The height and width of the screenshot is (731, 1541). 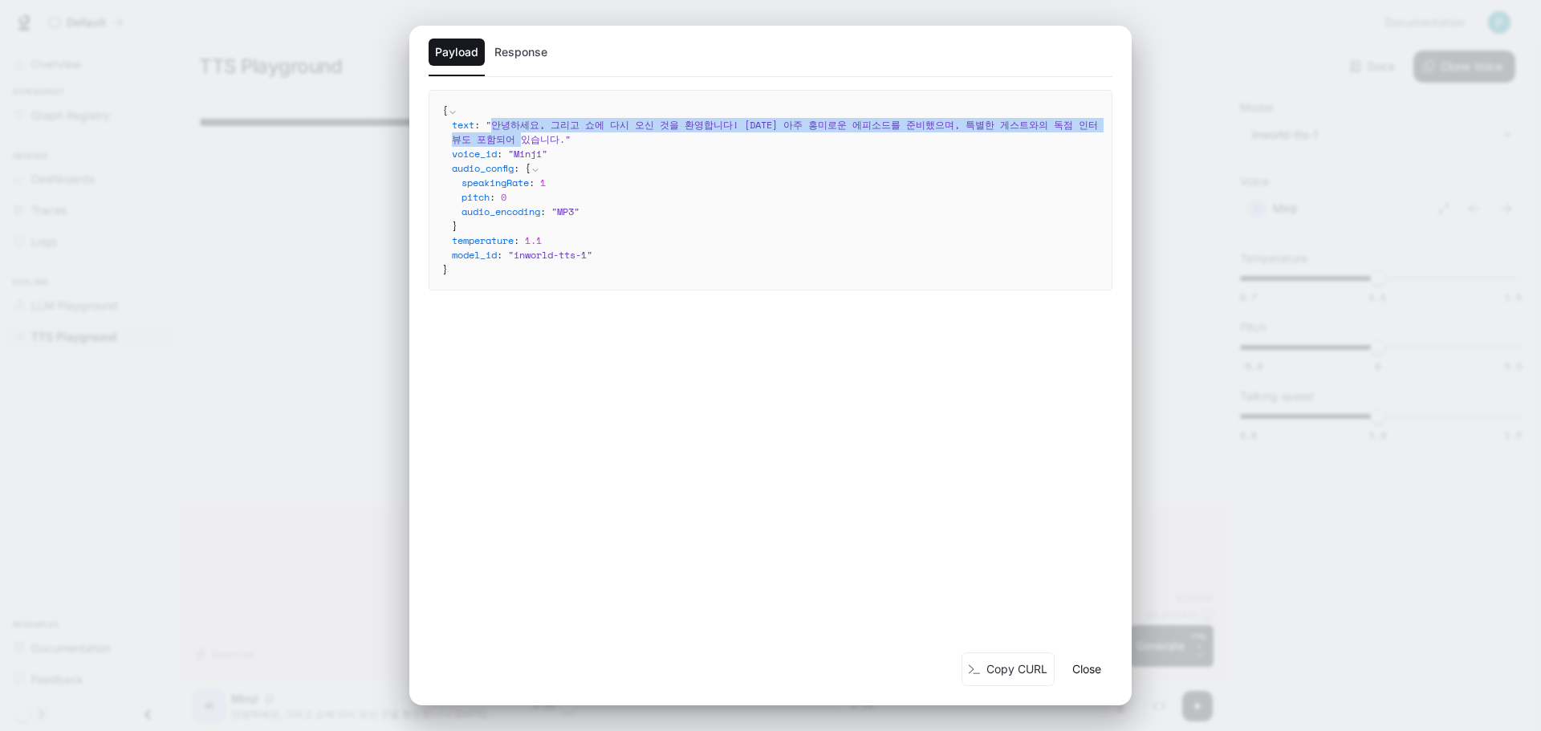 What do you see at coordinates (482, 168) in the screenshot?
I see `span: audio_config` at bounding box center [482, 168].